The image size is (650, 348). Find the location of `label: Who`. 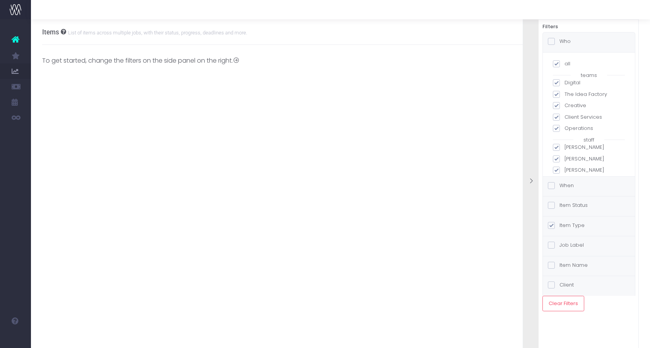

label: Who is located at coordinates (559, 41).